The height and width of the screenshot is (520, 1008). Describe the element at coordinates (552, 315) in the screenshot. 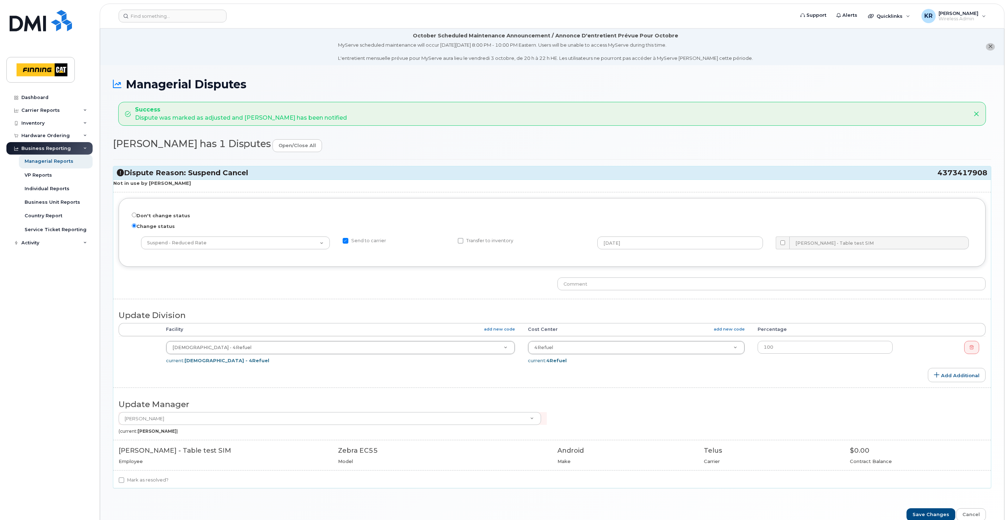

I see `h3: Update Division` at that location.